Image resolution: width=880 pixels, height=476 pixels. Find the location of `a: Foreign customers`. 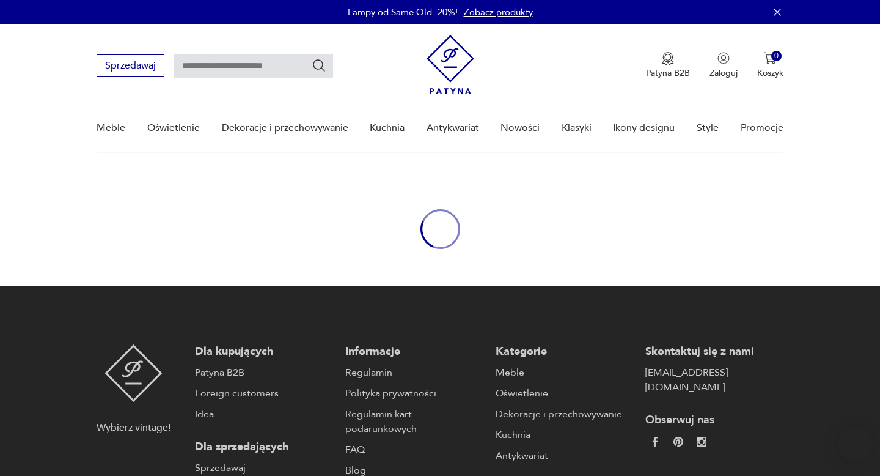

a: Foreign customers is located at coordinates (264, 393).